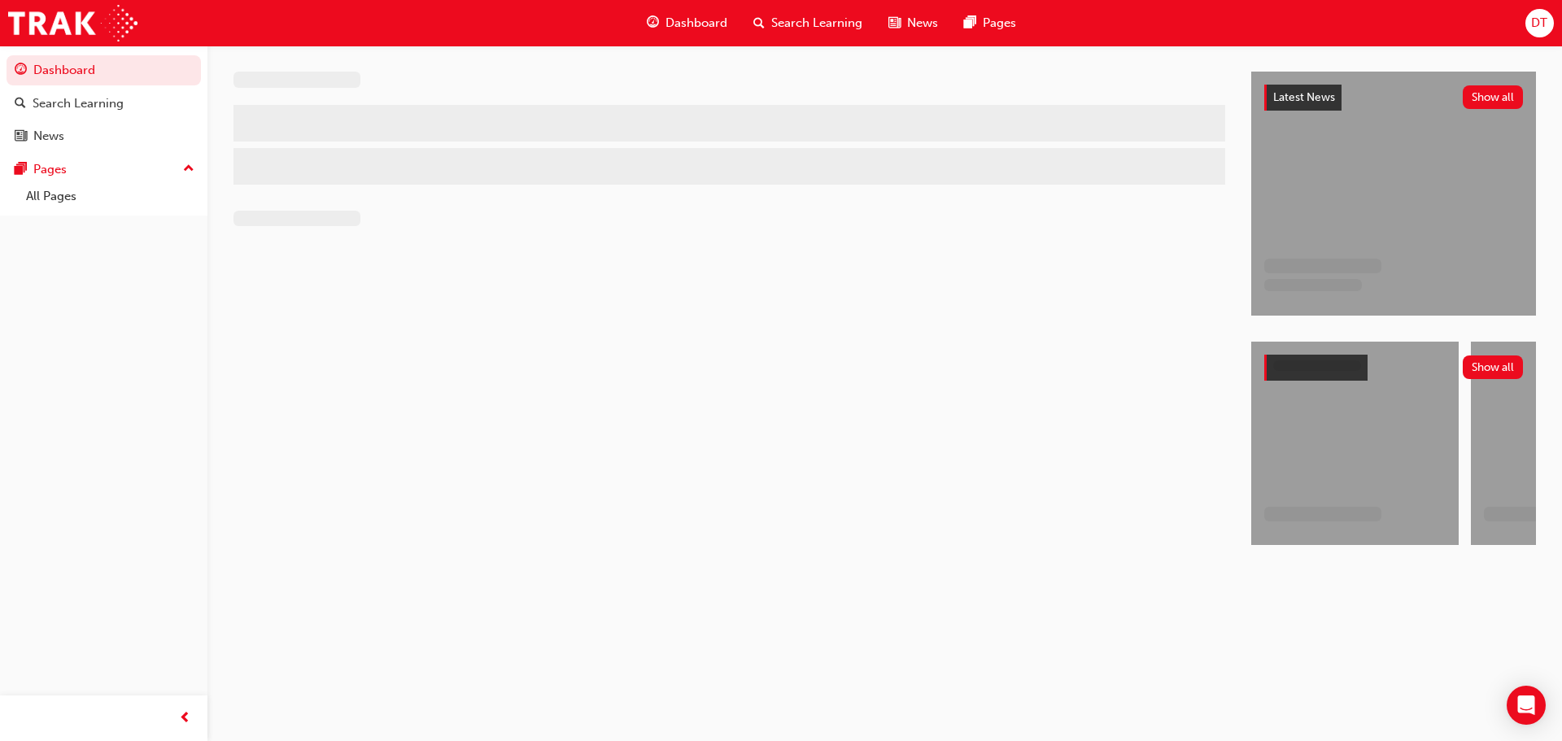  I want to click on img: Trak, so click(72, 23).